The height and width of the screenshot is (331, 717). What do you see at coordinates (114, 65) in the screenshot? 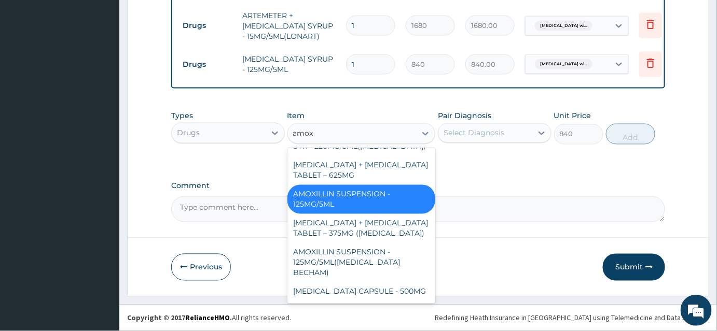
I see `div: Chat with us now` at bounding box center [114, 65].